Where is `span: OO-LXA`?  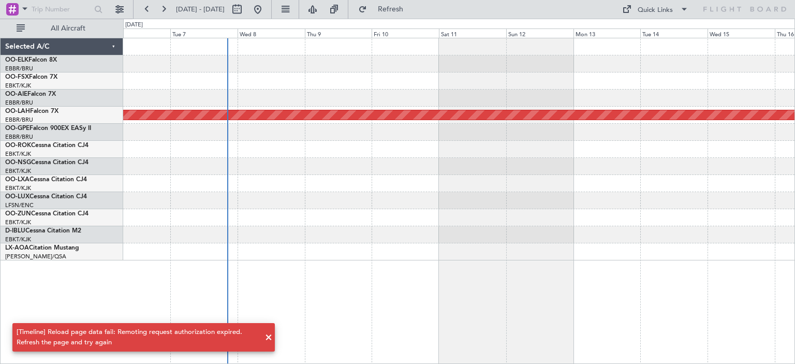
span: OO-LXA is located at coordinates (17, 180).